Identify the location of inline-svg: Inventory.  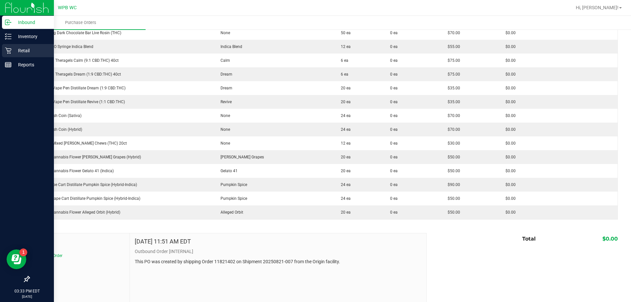
(8, 36).